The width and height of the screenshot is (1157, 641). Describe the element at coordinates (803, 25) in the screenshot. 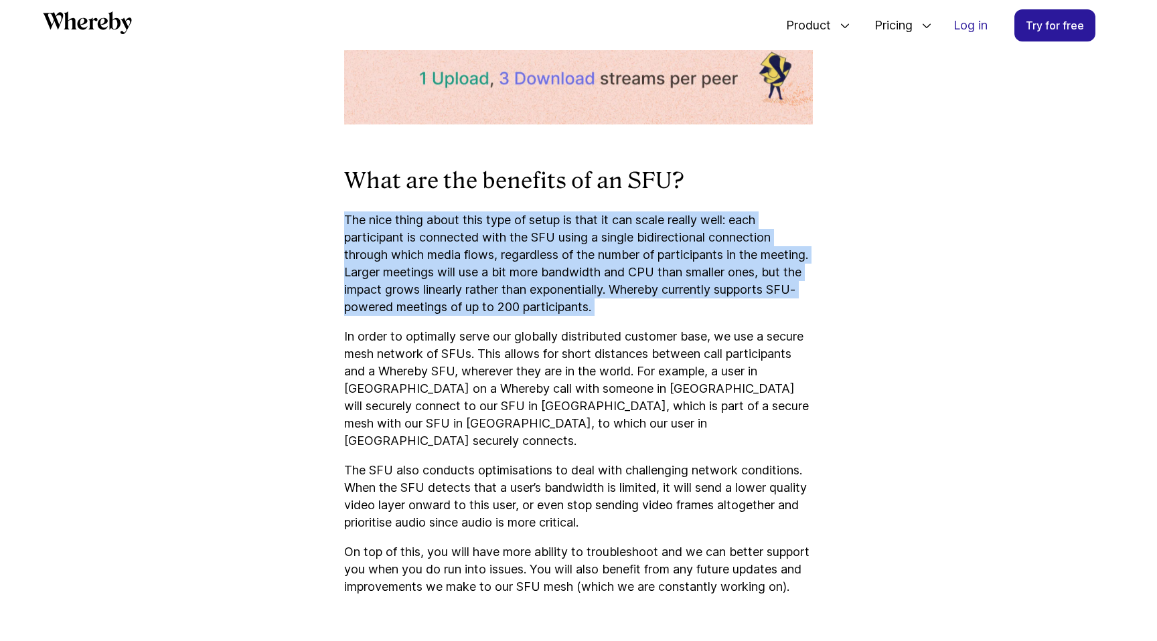

I see `span: Product` at that location.